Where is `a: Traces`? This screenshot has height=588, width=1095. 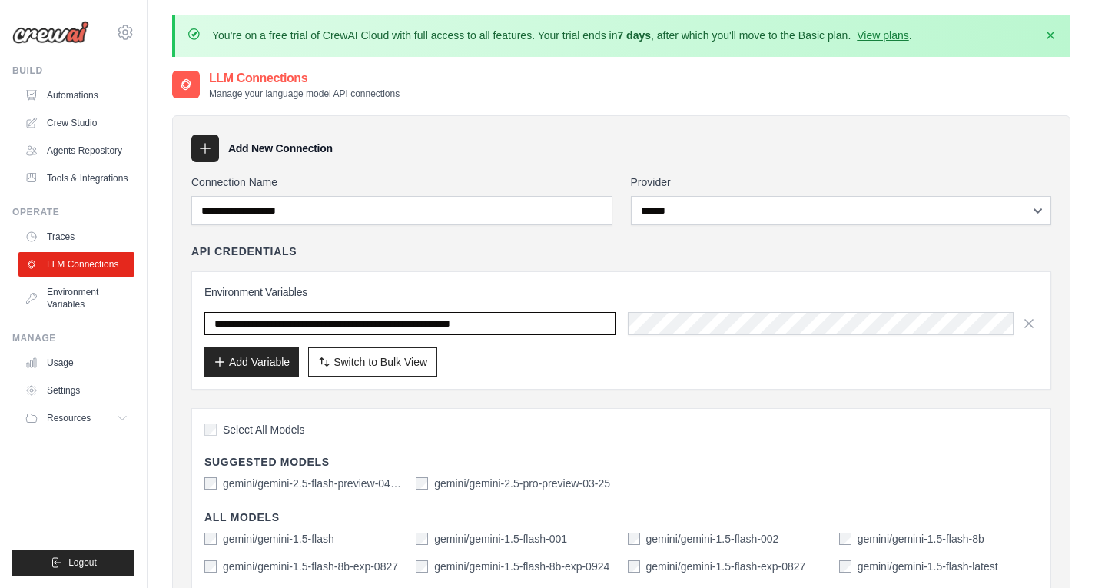 a: Traces is located at coordinates (76, 237).